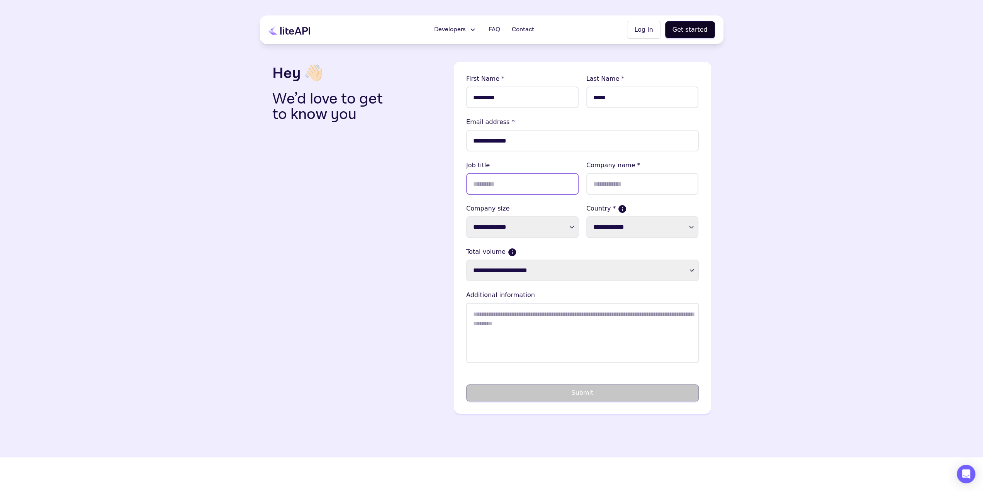 The height and width of the screenshot is (491, 983). Describe the element at coordinates (582, 295) in the screenshot. I see `lable: Additional information` at that location.